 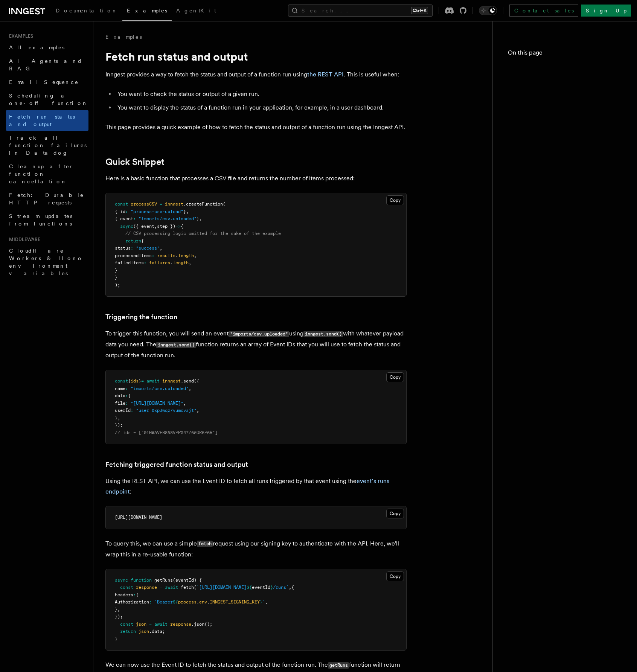 I want to click on span: "success", so click(x=148, y=248).